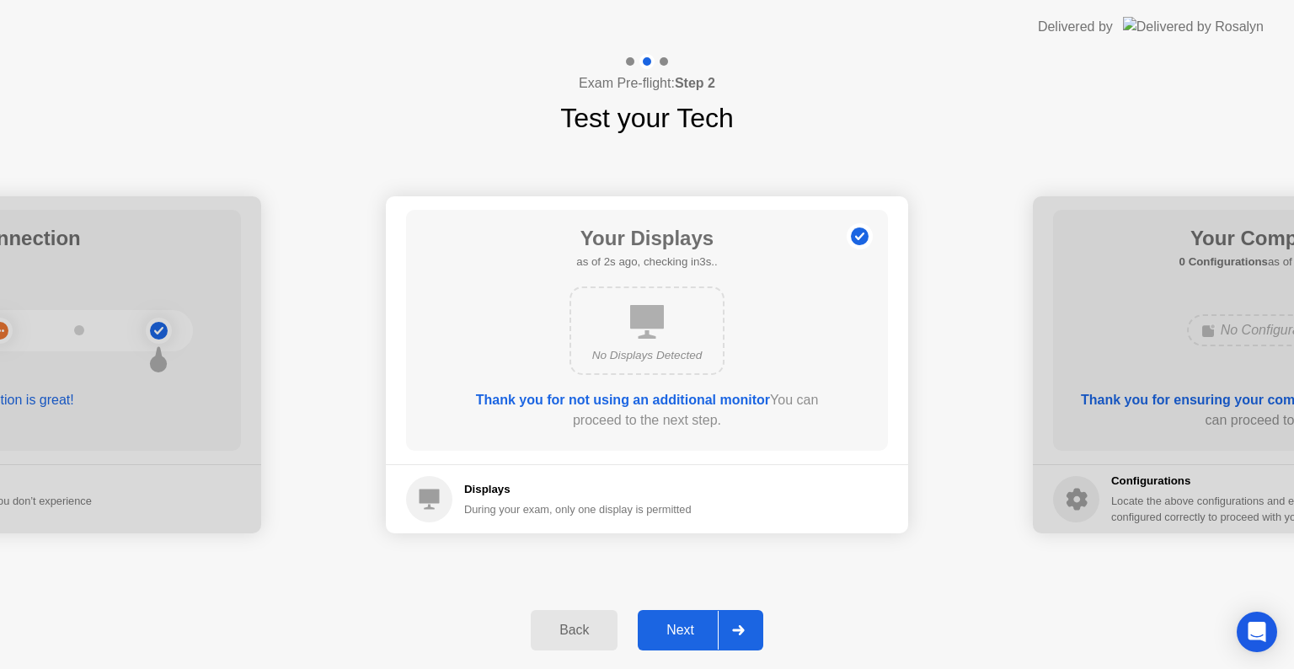 The image size is (1294, 669). What do you see at coordinates (1075, 27) in the screenshot?
I see `div: Delivered by` at bounding box center [1075, 27].